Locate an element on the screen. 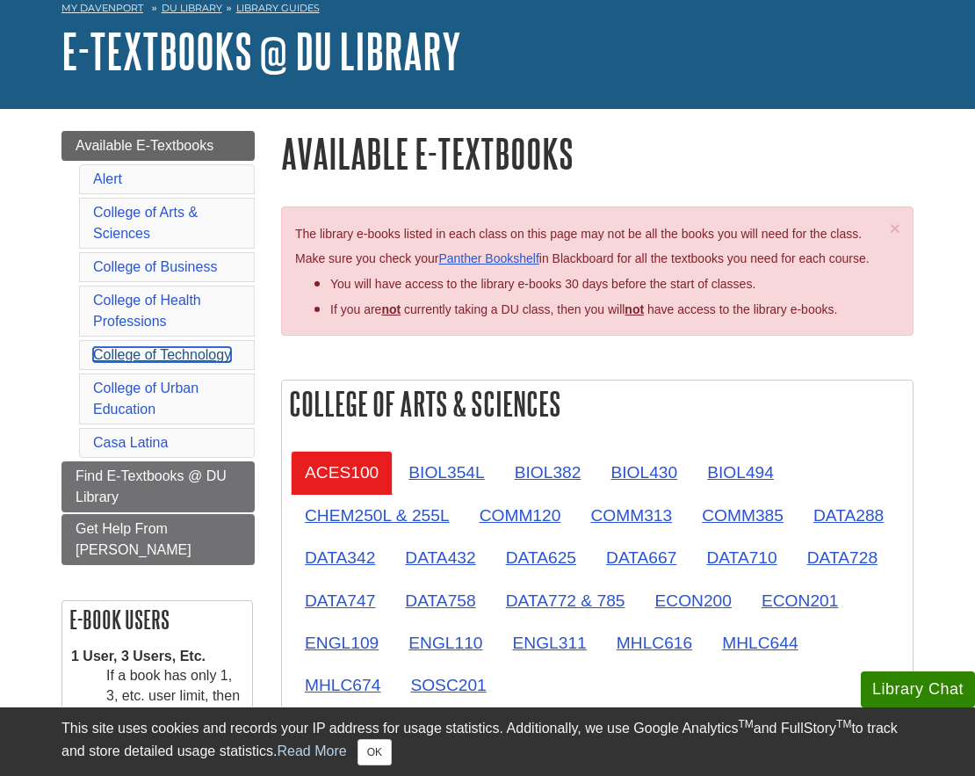  h2: E-book Users is located at coordinates (157, 619).